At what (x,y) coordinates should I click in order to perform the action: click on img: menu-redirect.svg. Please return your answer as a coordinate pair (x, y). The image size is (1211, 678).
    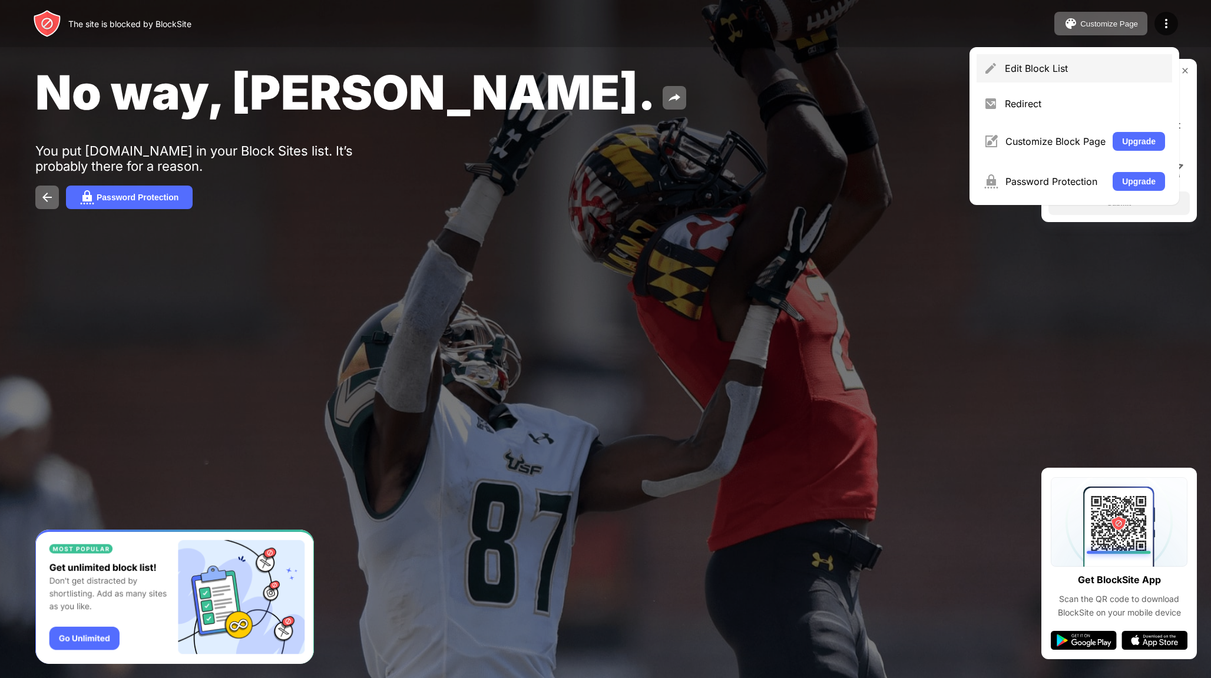
    Looking at the image, I should click on (990, 104).